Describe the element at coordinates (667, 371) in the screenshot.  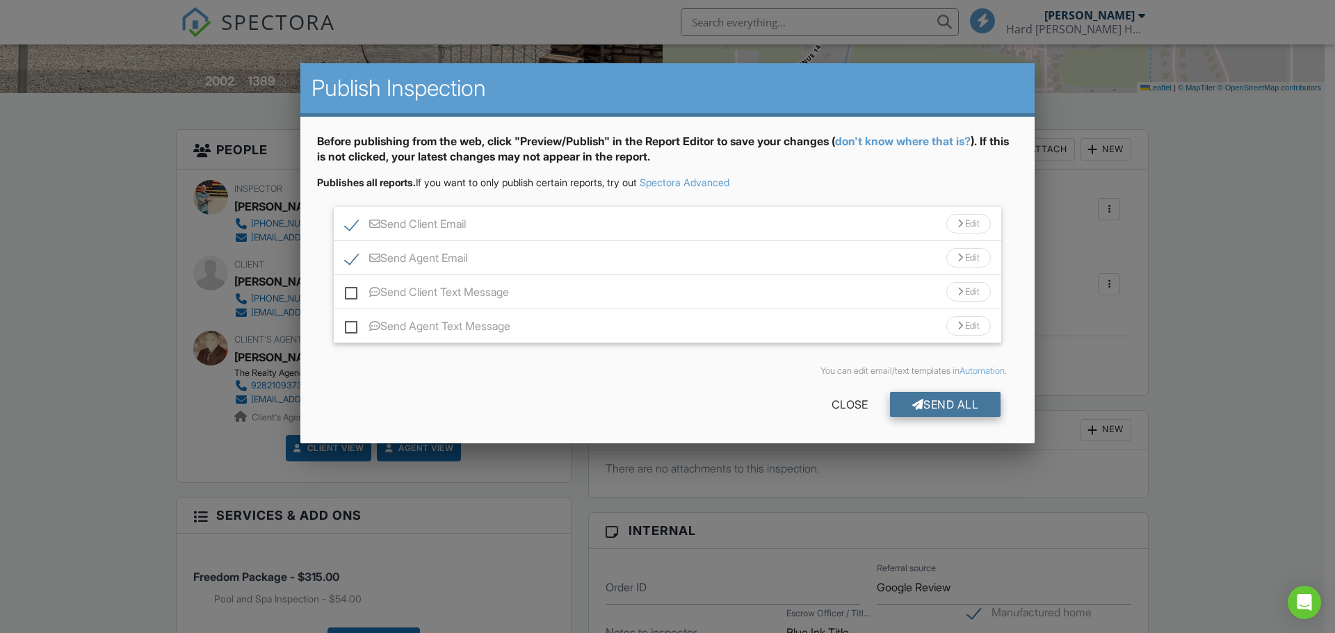
I see `div: You can edit email/text templates in .` at that location.